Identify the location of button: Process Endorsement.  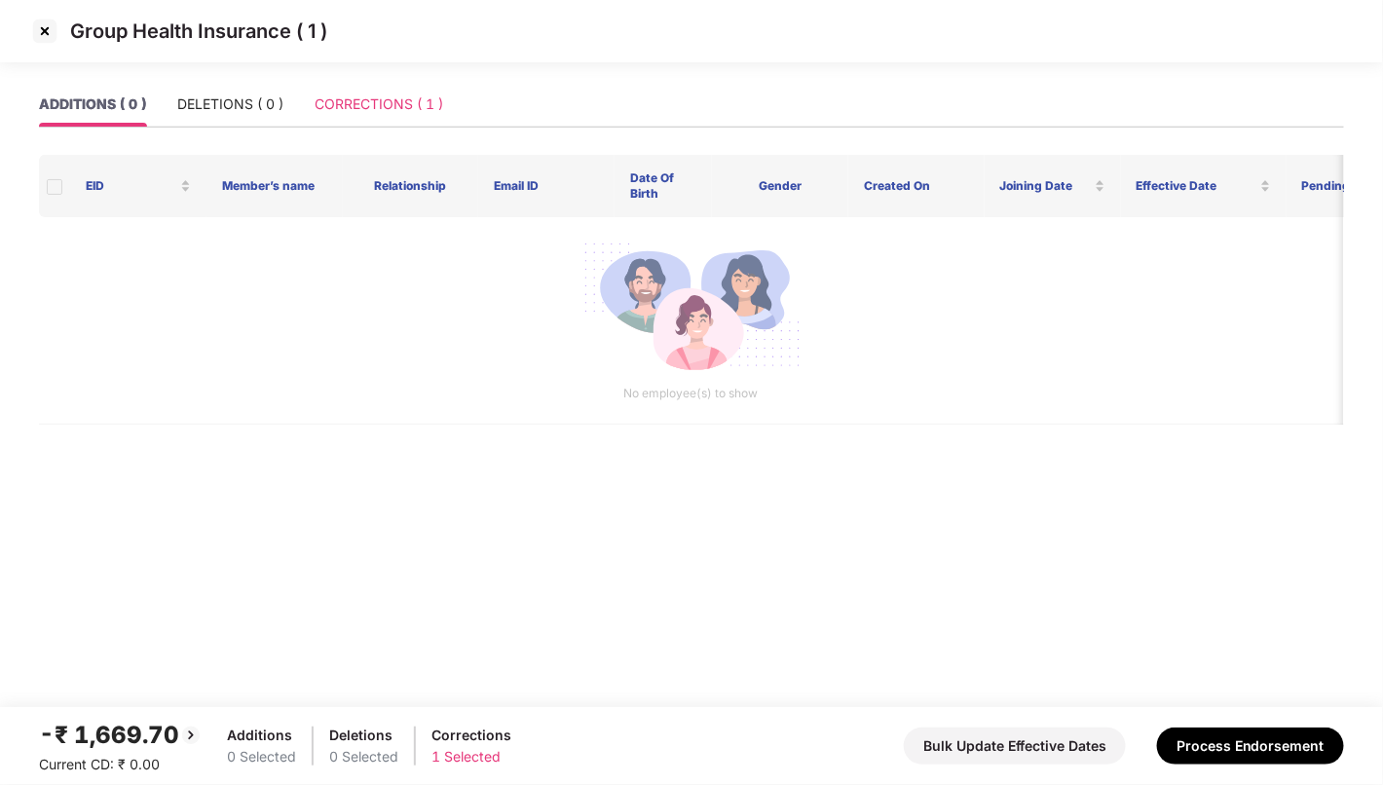
(1251, 746).